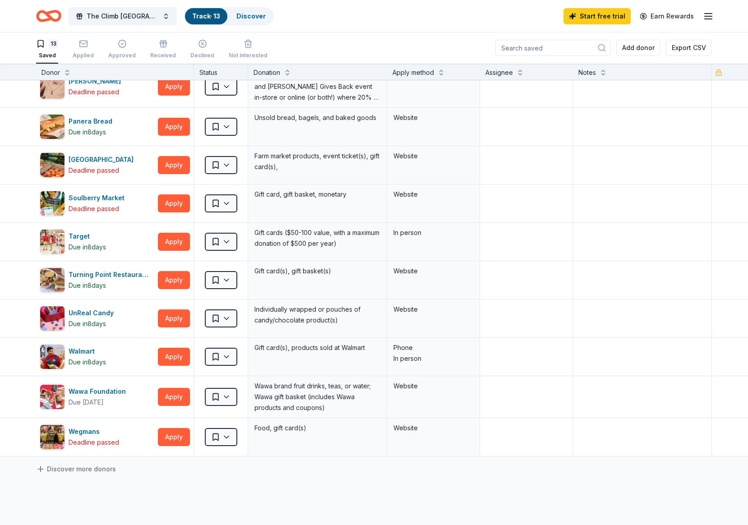 The width and height of the screenshot is (748, 525). I want to click on div: Food, gift card(s), so click(317, 428).